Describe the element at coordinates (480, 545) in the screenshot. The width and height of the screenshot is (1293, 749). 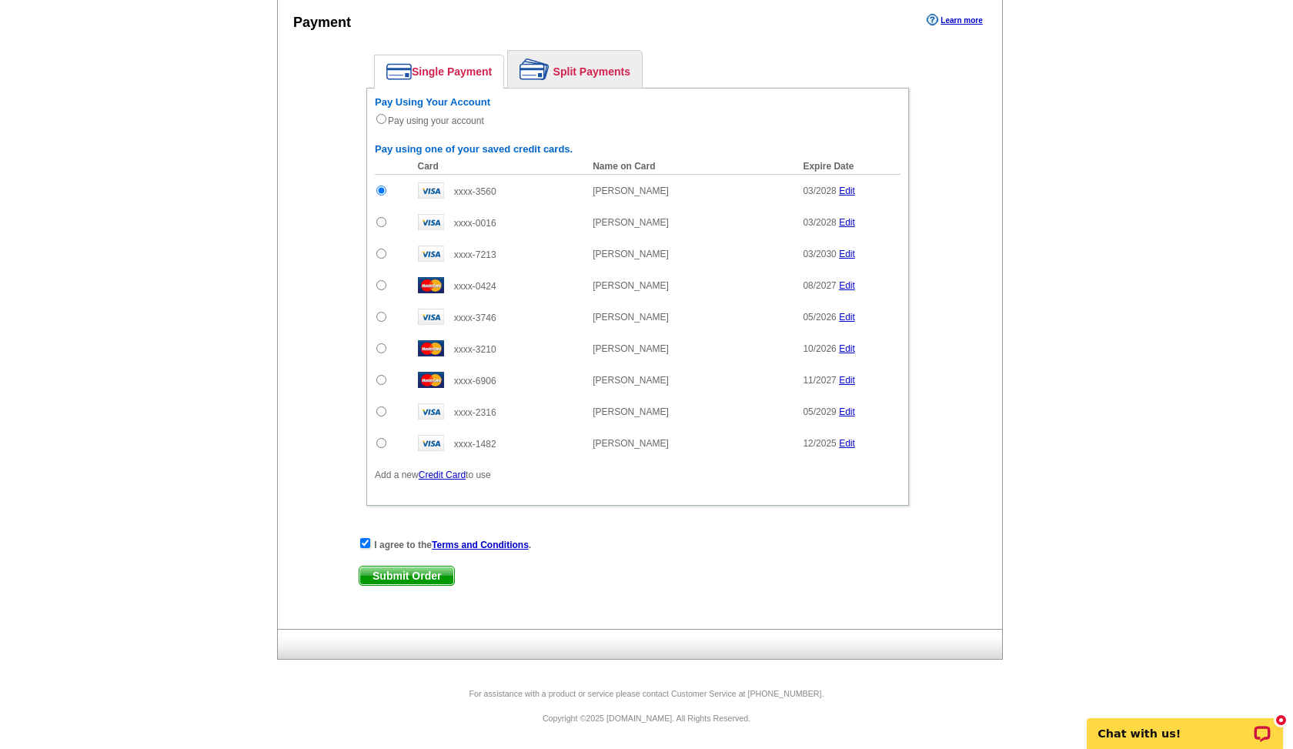
I see `a: Terms and Conditions` at that location.